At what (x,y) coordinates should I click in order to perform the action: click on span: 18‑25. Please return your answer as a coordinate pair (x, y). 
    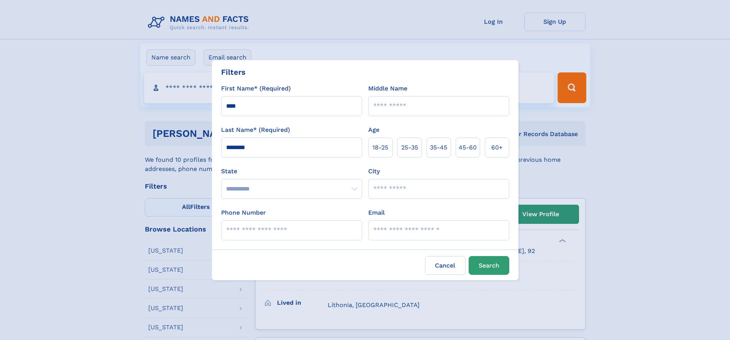
    Looking at the image, I should click on (380, 148).